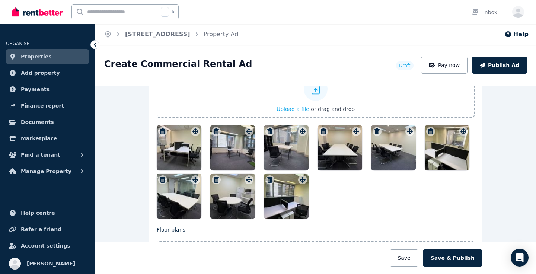 The width and height of the screenshot is (536, 274). Describe the element at coordinates (47, 138) in the screenshot. I see `a: Marketplace` at that location.